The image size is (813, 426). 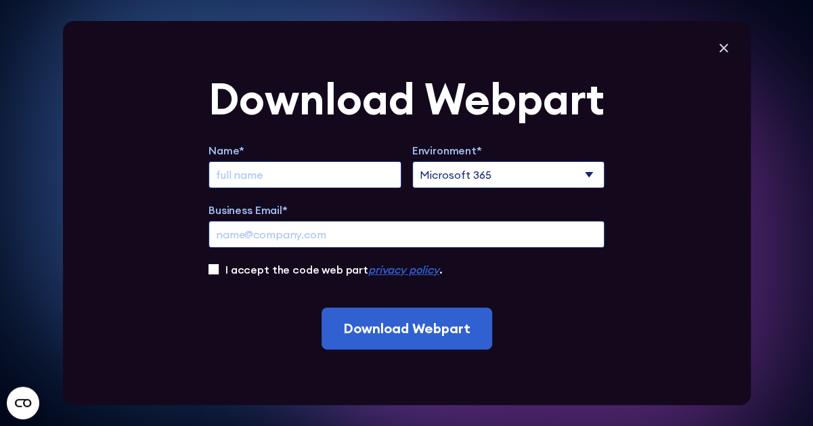 I want to click on a: privacy policy, so click(x=403, y=269).